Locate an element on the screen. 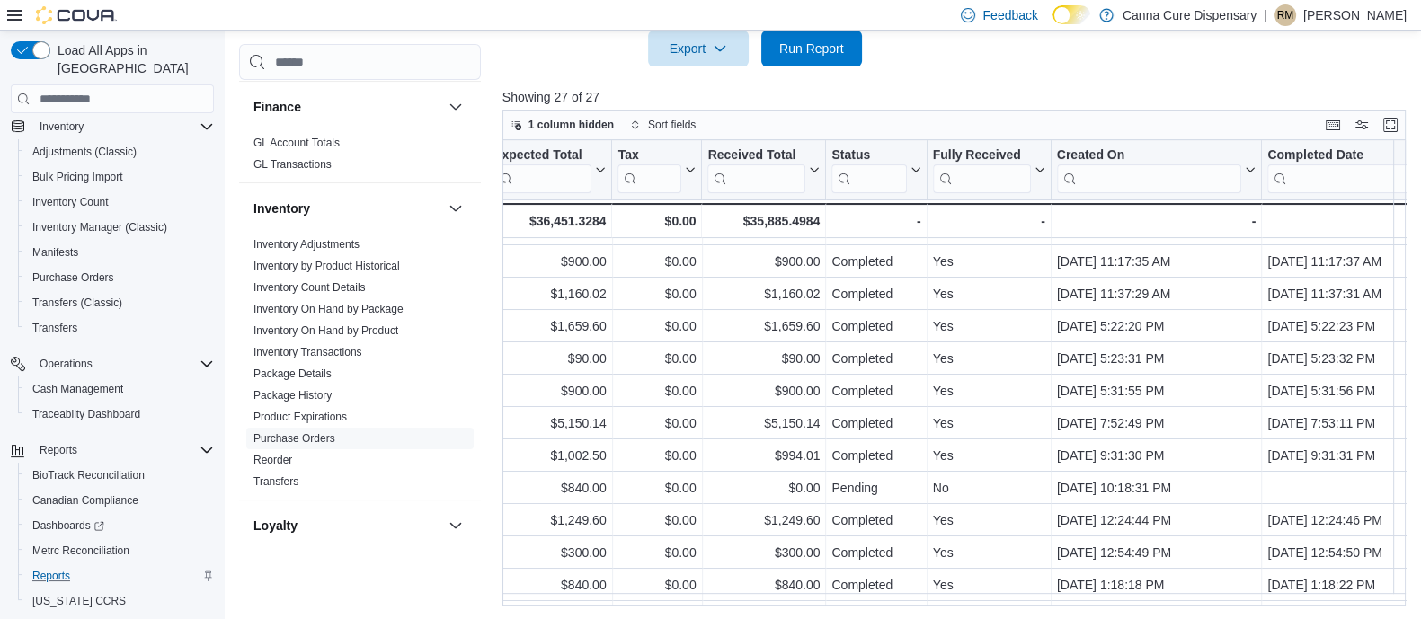 The height and width of the screenshot is (619, 1421). div: $90.00 is located at coordinates (550, 359).